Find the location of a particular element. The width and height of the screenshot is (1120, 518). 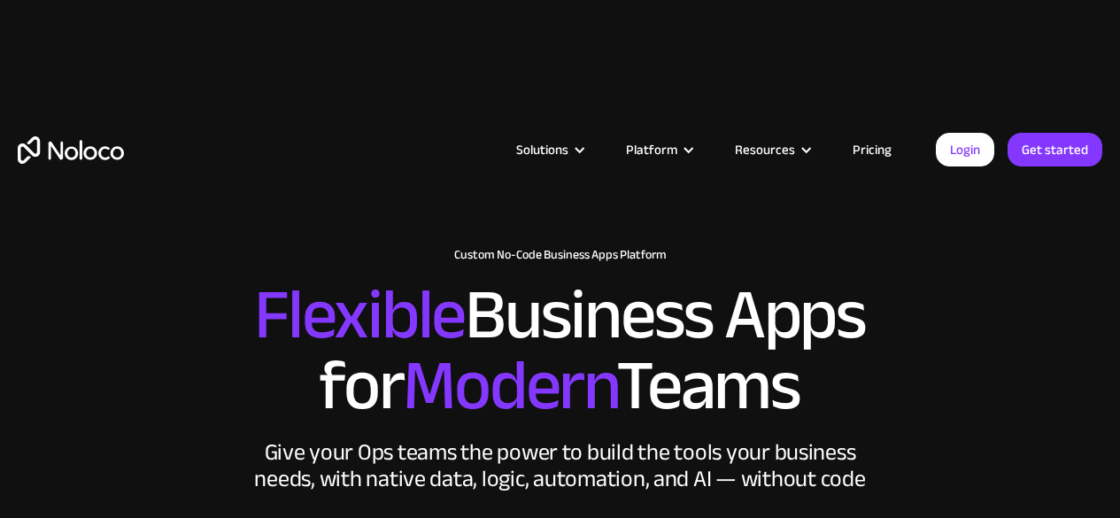

h1: Custom No-Code Business Apps Platform is located at coordinates (560, 255).